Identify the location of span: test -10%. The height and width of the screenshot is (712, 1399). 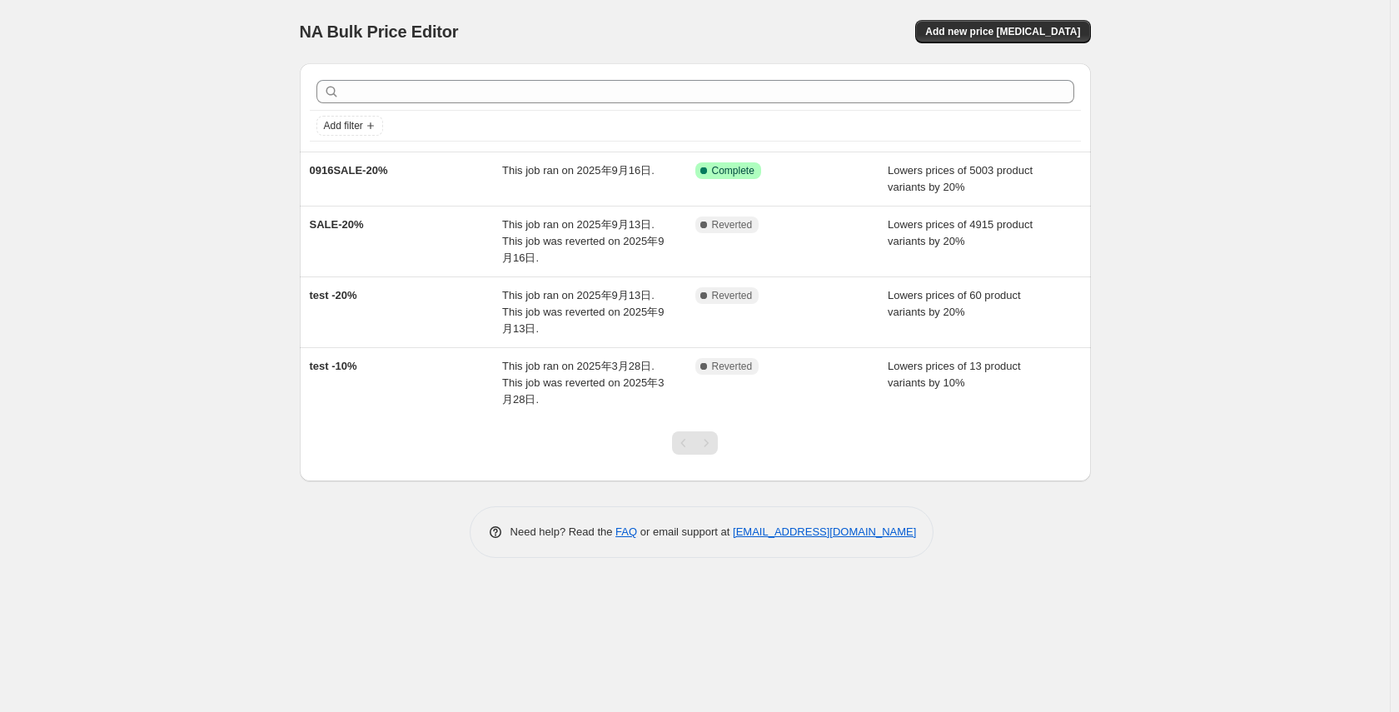
(333, 366).